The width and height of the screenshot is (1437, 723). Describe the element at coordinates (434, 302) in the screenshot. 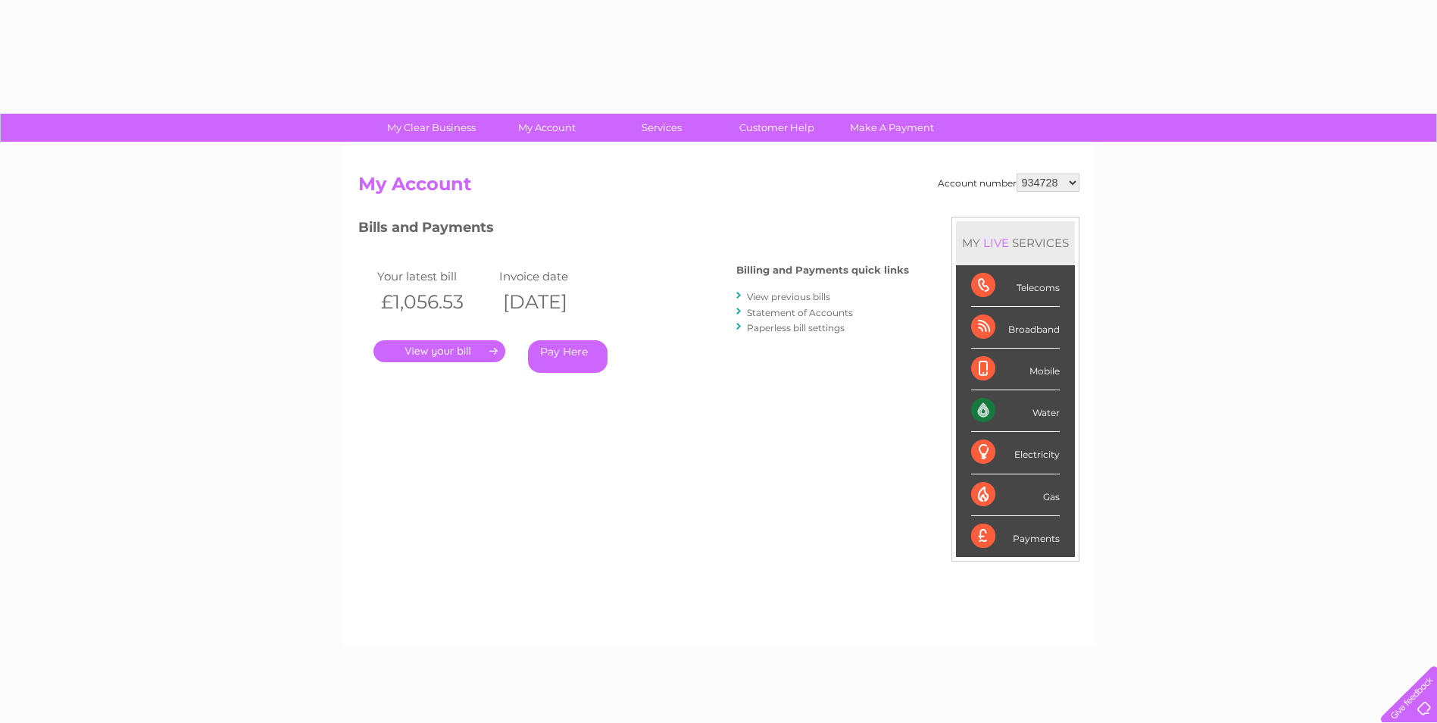

I see `th: £1,056.53` at that location.